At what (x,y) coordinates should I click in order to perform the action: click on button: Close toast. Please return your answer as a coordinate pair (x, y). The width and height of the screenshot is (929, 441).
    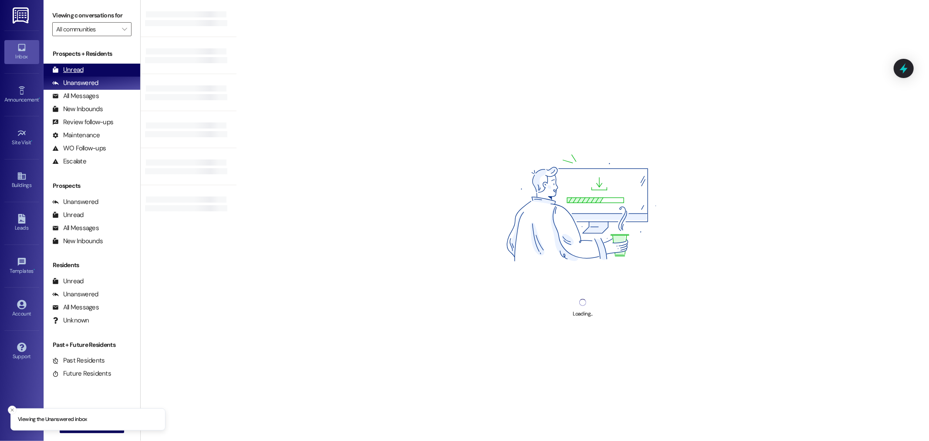
    Looking at the image, I should click on (12, 410).